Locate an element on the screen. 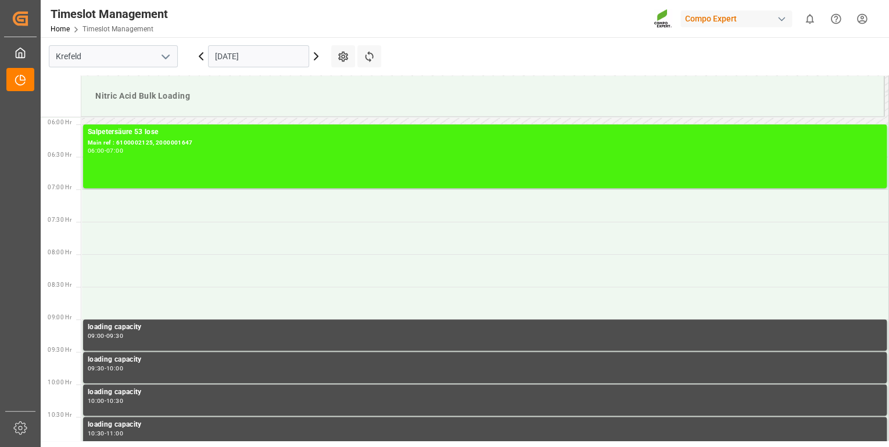  div: Main ref : 6100002125, 2000001647 is located at coordinates (485, 143).